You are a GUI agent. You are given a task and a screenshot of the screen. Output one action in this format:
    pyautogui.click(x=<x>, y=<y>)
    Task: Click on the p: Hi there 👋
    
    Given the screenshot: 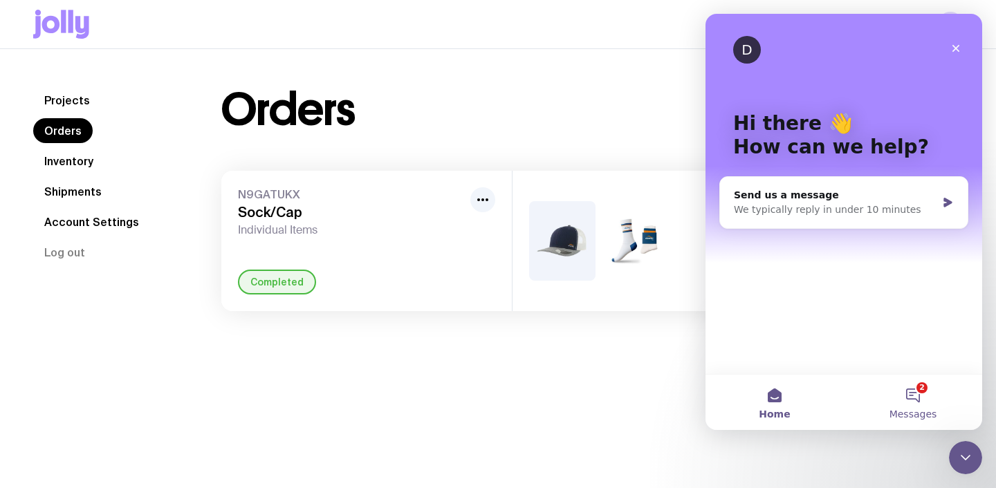 What is the action you would take?
    pyautogui.click(x=138, y=110)
    